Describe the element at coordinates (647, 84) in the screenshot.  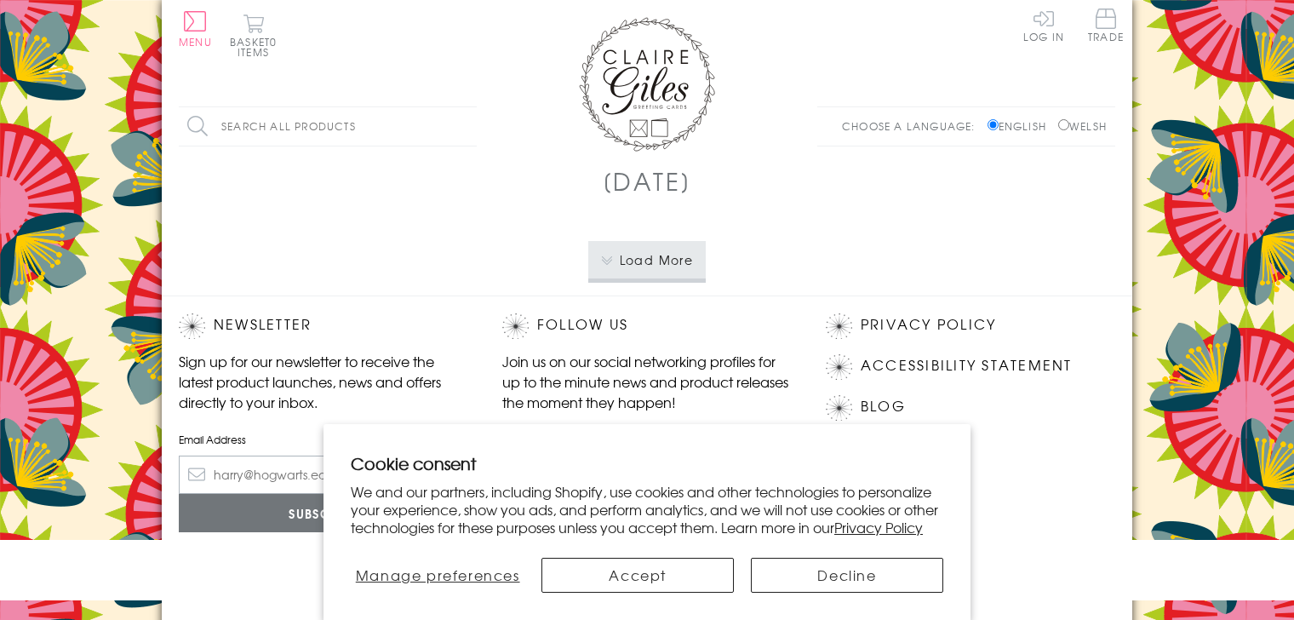
I see `img: Claire Giles Greetings Cards` at that location.